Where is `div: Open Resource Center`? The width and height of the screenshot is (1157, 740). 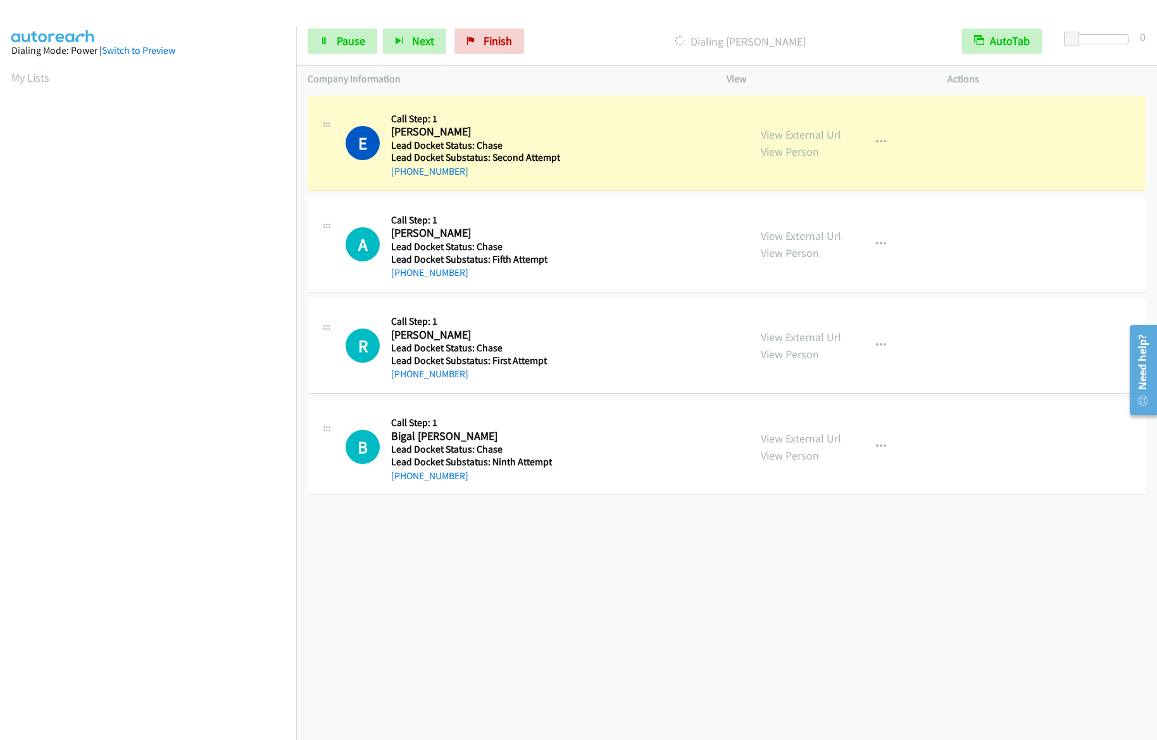
div: Open Resource Center is located at coordinates (23, 50).